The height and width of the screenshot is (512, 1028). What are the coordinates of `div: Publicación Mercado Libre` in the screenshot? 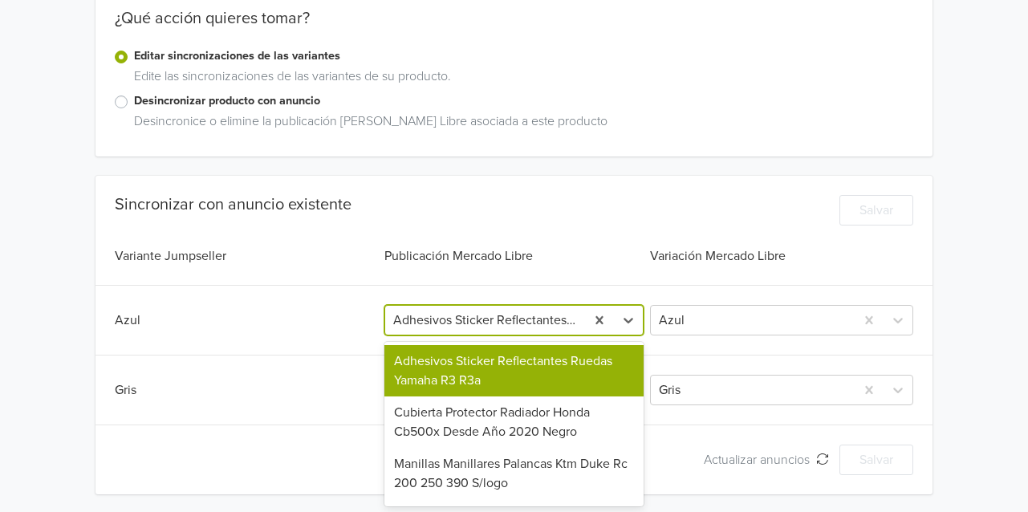 It's located at (514, 256).